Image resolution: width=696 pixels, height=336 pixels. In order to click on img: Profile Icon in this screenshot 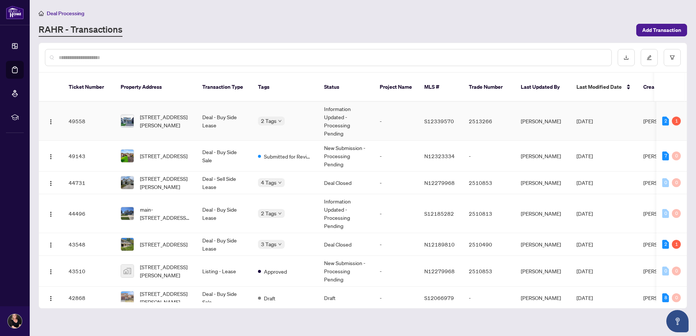, I will do `click(15, 321)`.